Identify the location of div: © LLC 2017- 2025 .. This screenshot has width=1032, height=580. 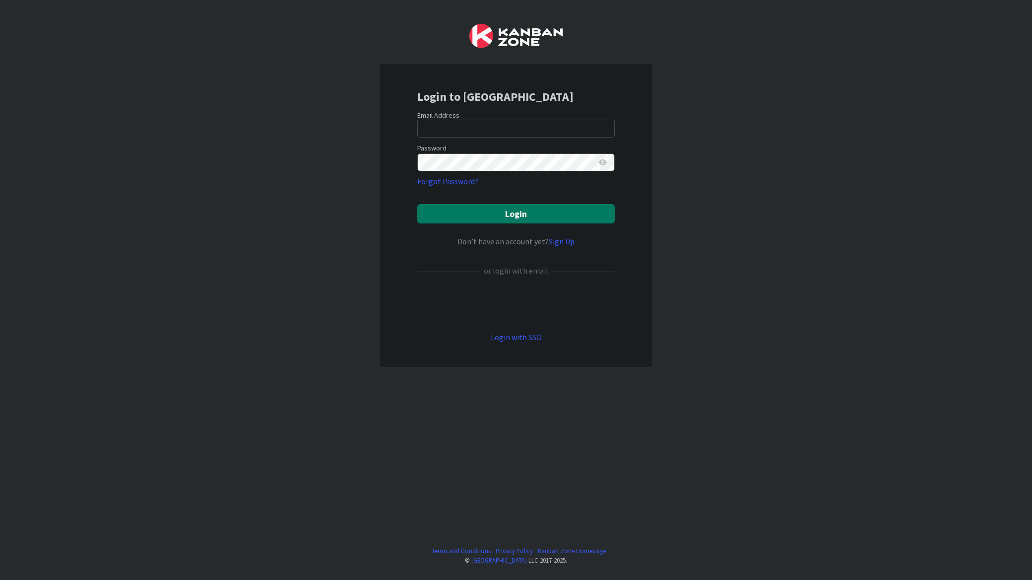
(516, 560).